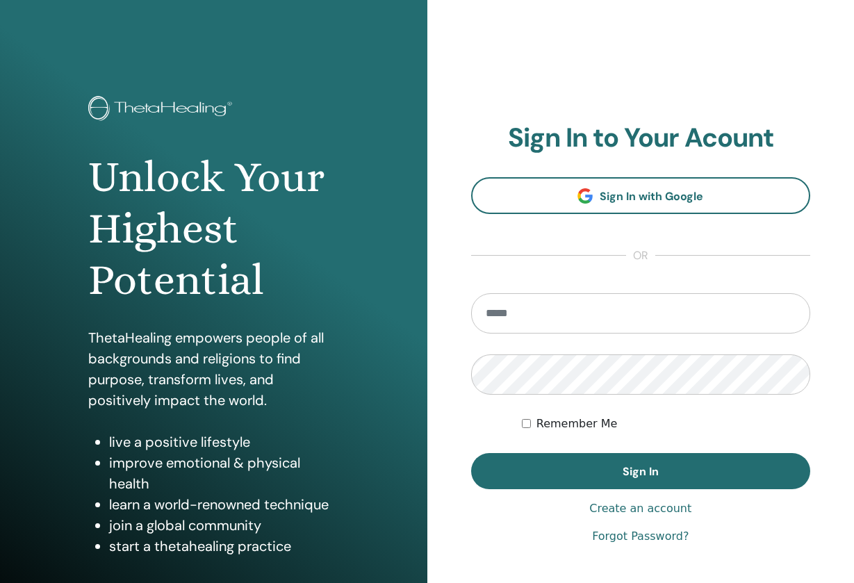 The image size is (854, 583). I want to click on button: Sign In, so click(641, 471).